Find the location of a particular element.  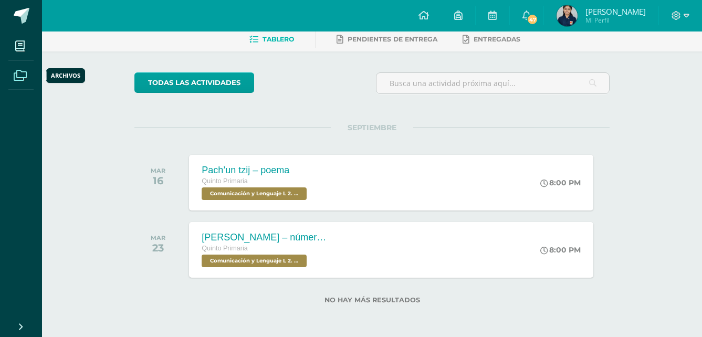

div: 16 is located at coordinates (158, 181).